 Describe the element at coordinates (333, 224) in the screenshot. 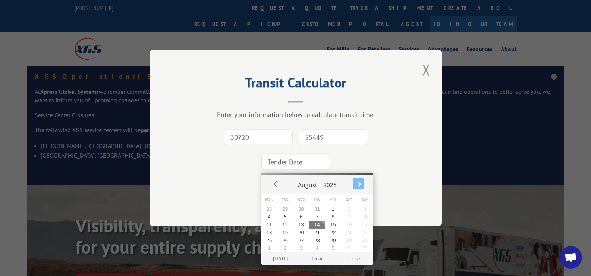

I see `button: 15` at that location.